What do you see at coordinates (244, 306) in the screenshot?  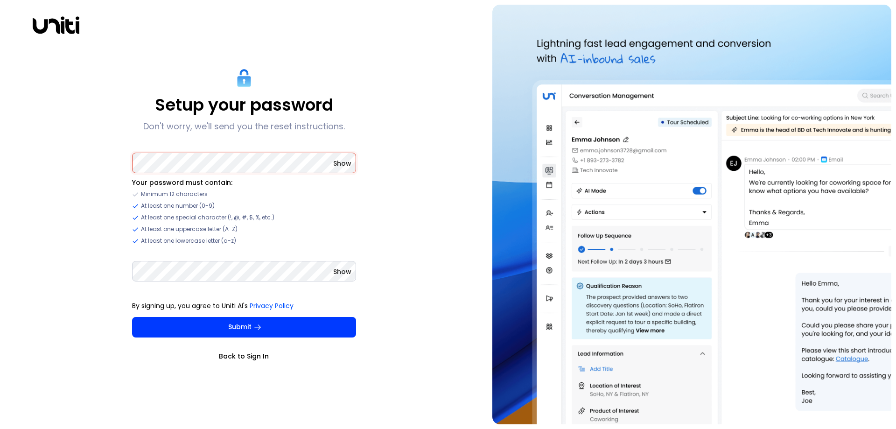 I see `p: By signing up, you agree to Uniti AI's` at bounding box center [244, 306].